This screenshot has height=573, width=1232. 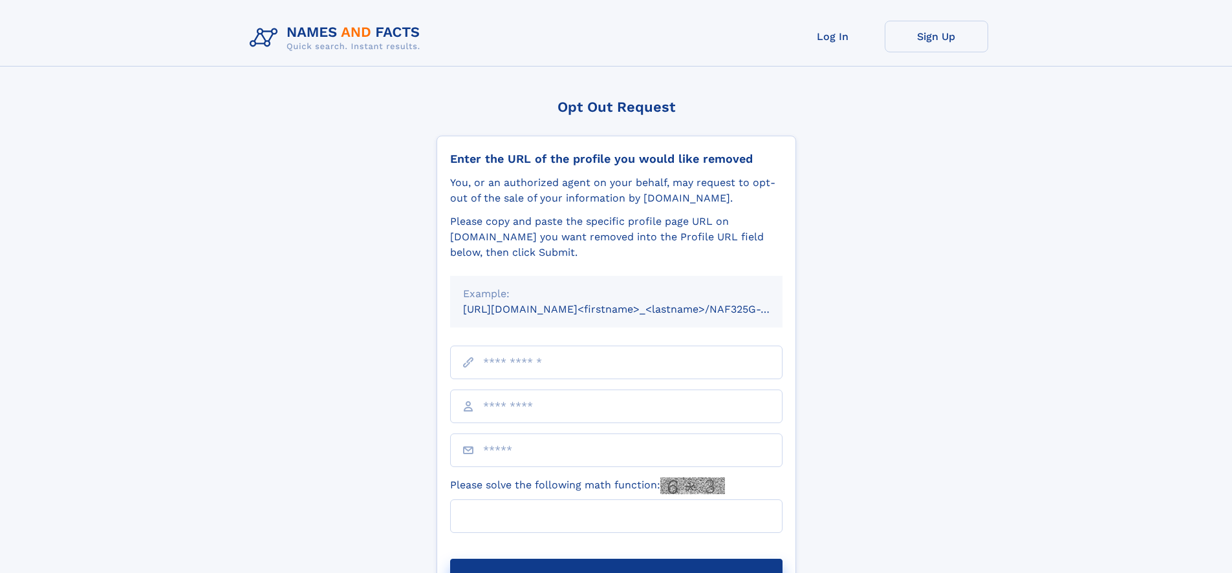 I want to click on a: Sign Up, so click(x=936, y=36).